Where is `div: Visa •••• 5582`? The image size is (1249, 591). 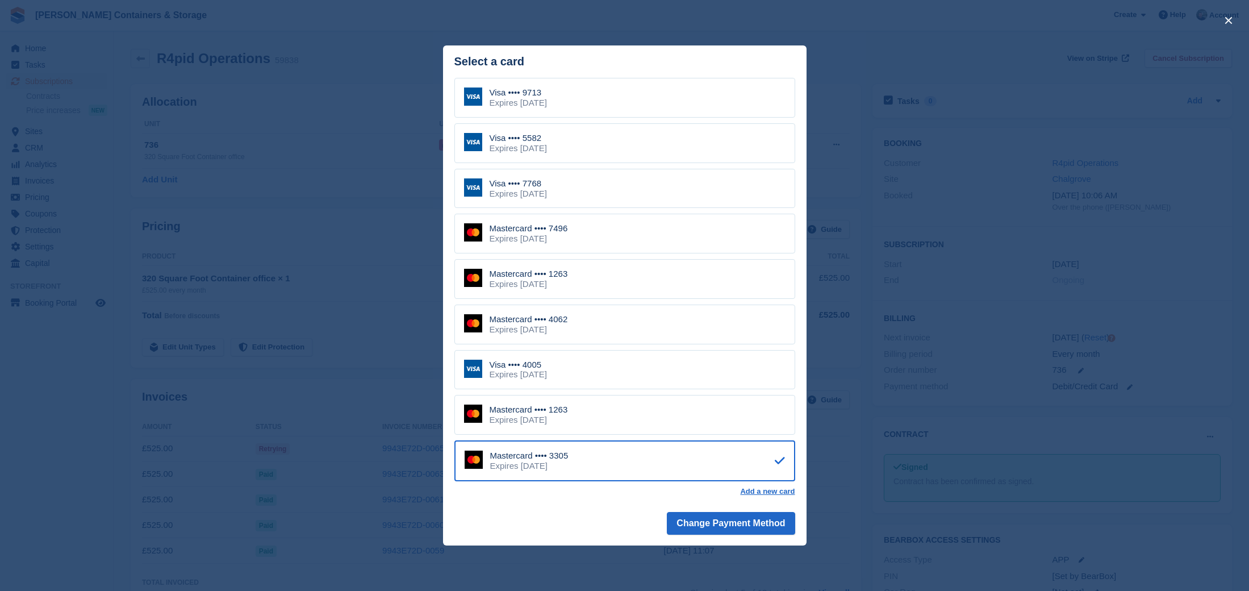 div: Visa •••• 5582 is located at coordinates (518, 138).